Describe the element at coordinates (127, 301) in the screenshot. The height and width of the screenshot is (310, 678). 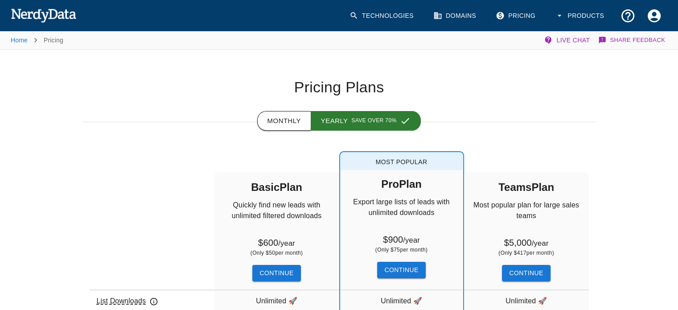
I see `p: List Downloads` at that location.